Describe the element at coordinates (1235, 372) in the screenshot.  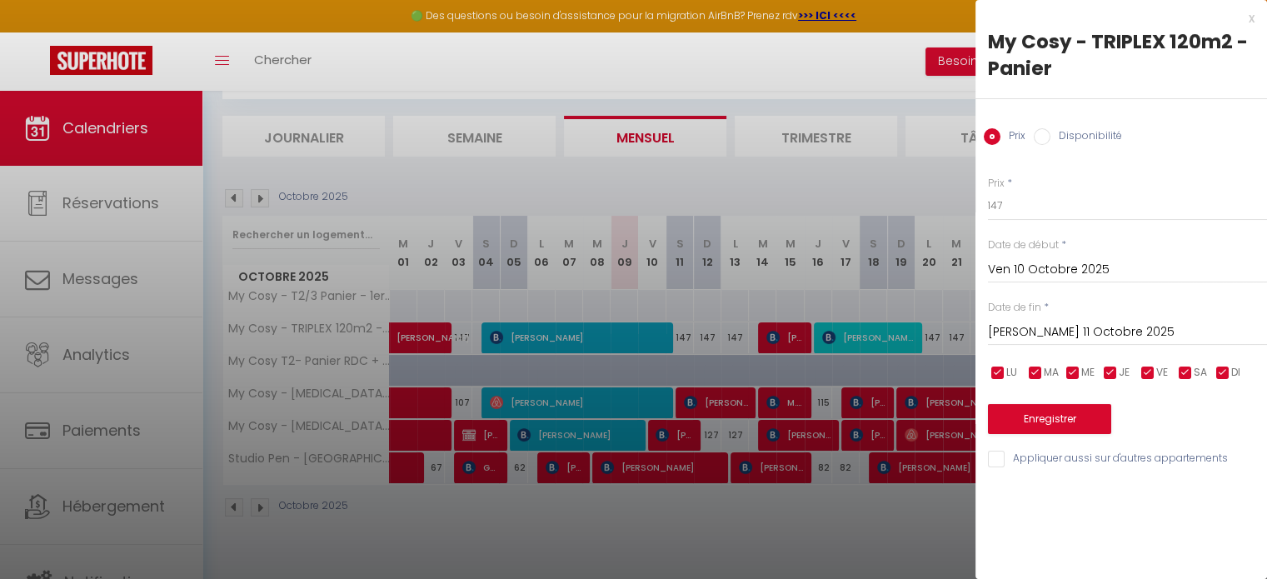
I see `span: DI` at that location.